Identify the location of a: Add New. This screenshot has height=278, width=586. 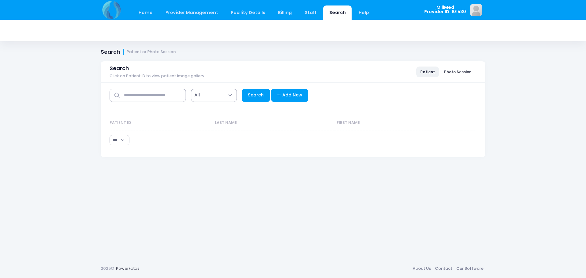
(290, 95).